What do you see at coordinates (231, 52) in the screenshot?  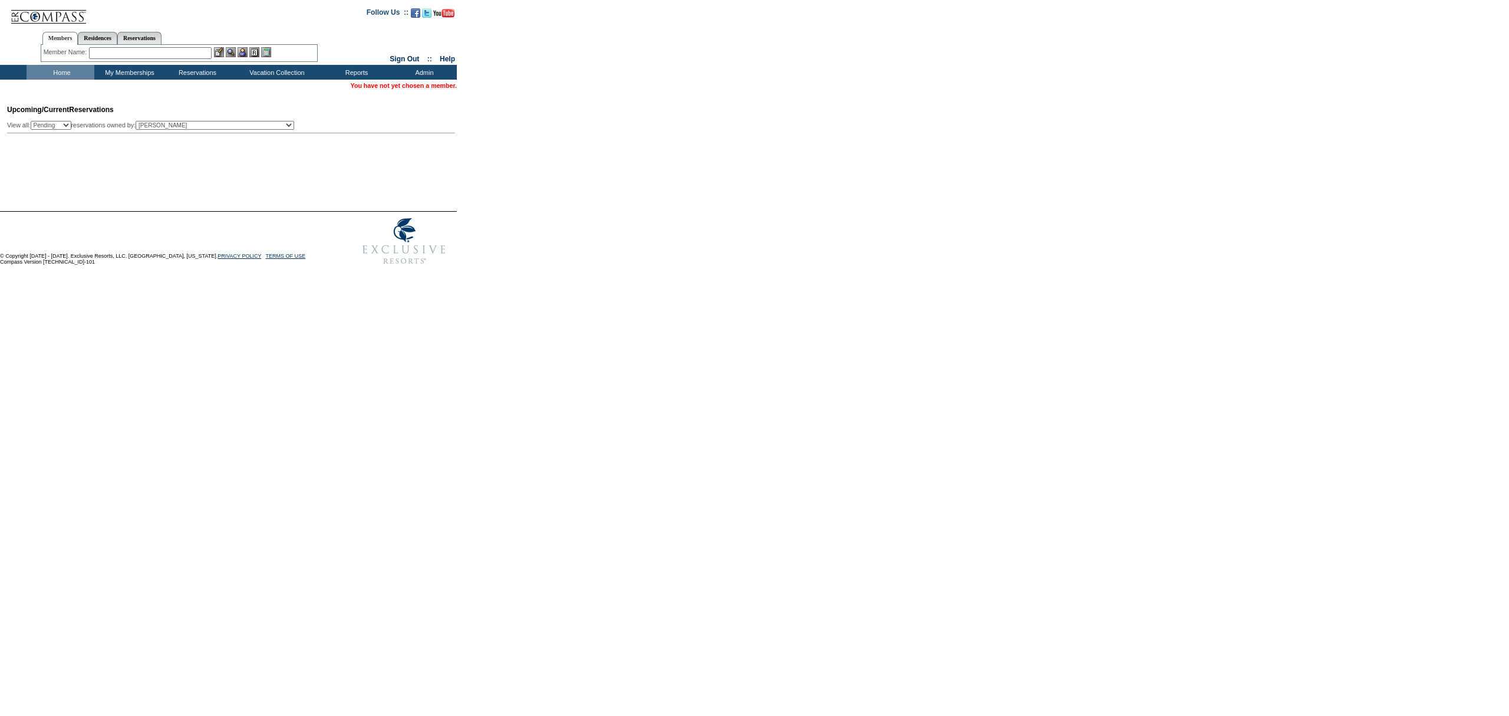 I see `img: View` at bounding box center [231, 52].